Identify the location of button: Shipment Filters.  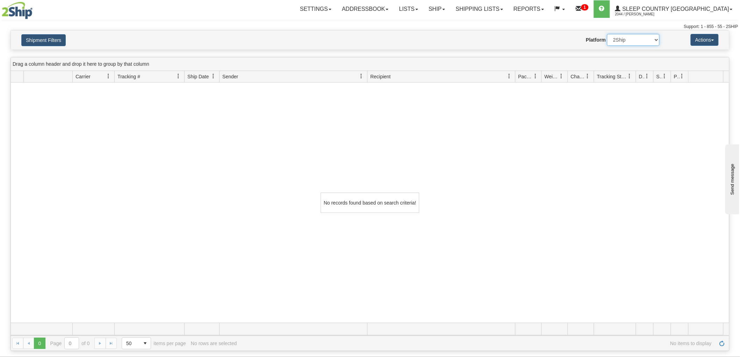
(43, 40).